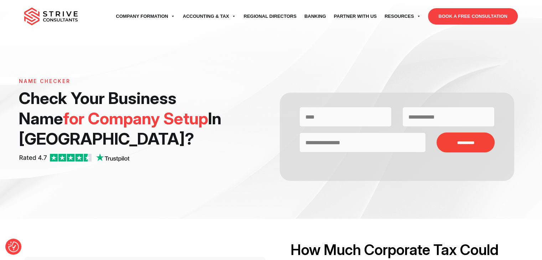  Describe the element at coordinates (402, 16) in the screenshot. I see `a: Resources` at that location.